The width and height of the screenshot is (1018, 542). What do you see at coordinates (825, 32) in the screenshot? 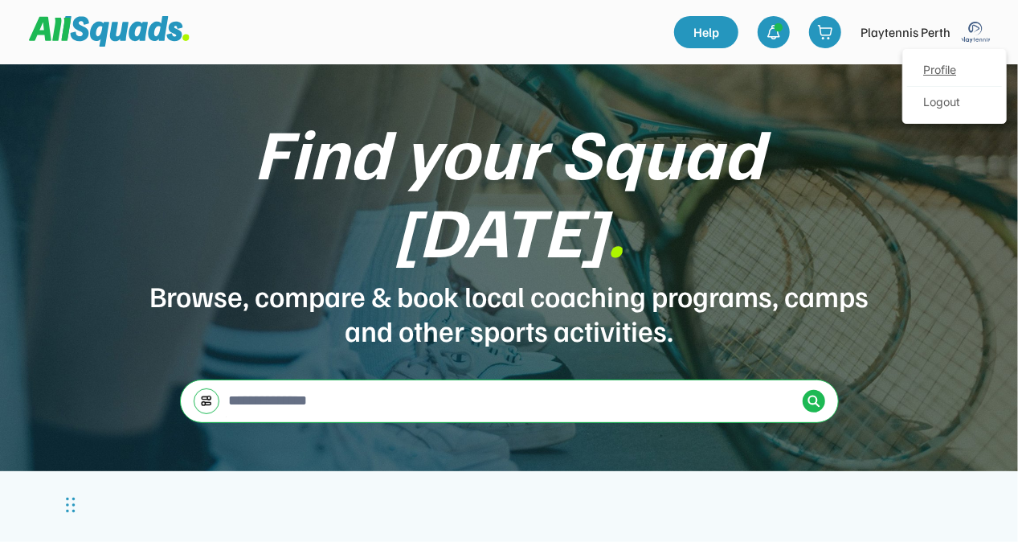
I see `img: shopping-cart-01%20%281%29.svg` at bounding box center [825, 32].